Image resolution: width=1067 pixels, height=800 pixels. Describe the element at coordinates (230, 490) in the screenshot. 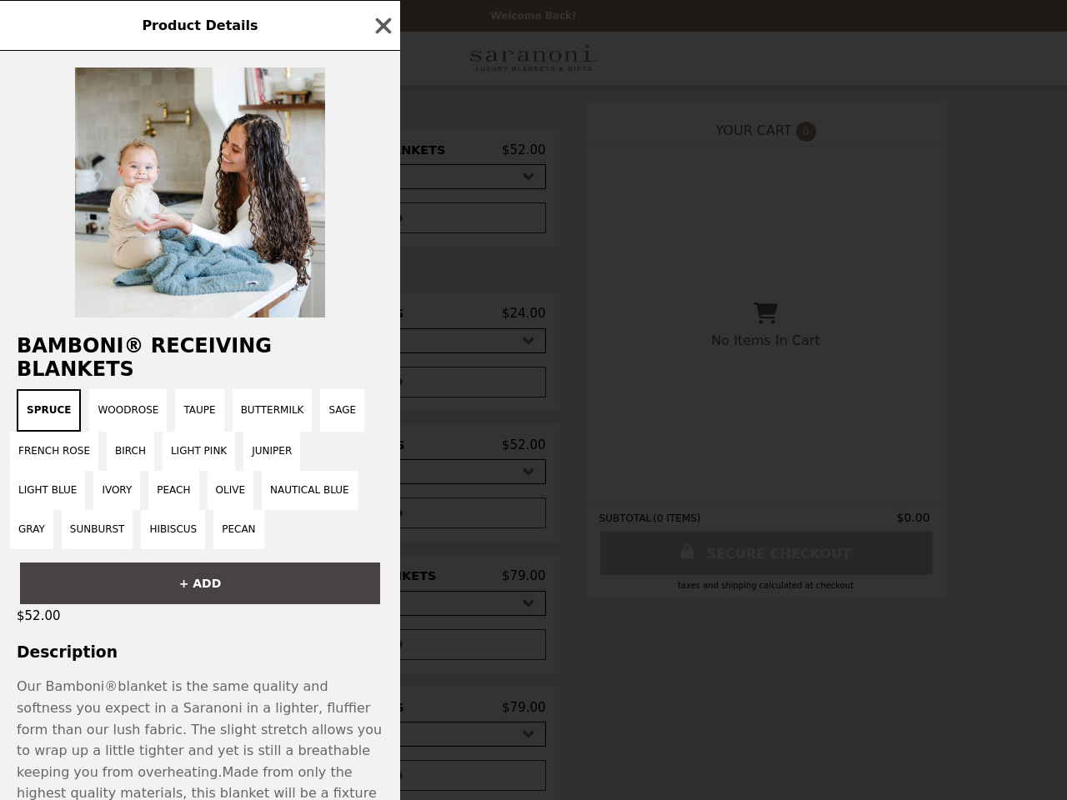

I see `button: Olive` at that location.